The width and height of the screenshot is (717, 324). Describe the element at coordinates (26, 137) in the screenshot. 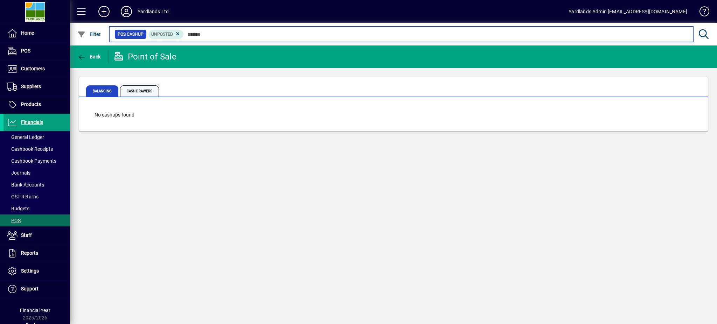

I see `span: General Ledger` at that location.